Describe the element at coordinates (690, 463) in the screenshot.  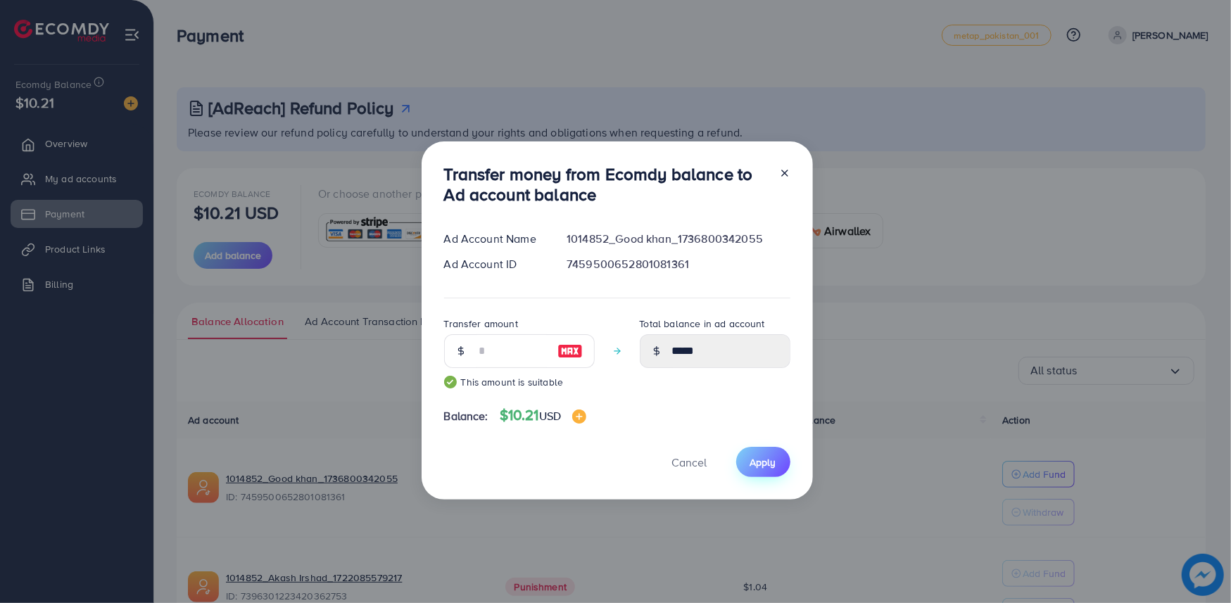
I see `span: Cancel` at that location.